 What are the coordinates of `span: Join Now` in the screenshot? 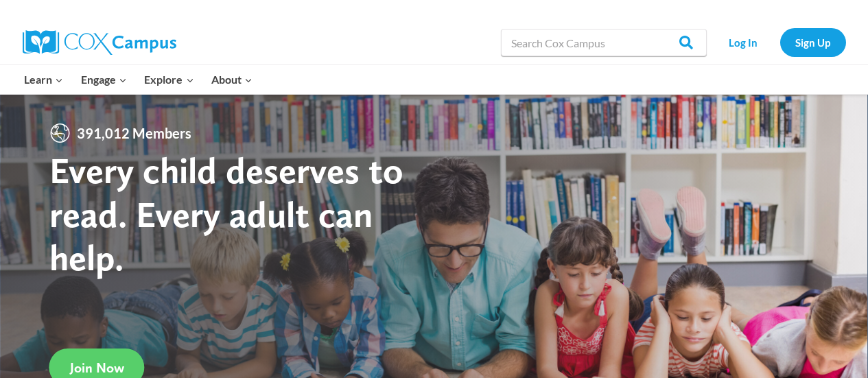 It's located at (97, 368).